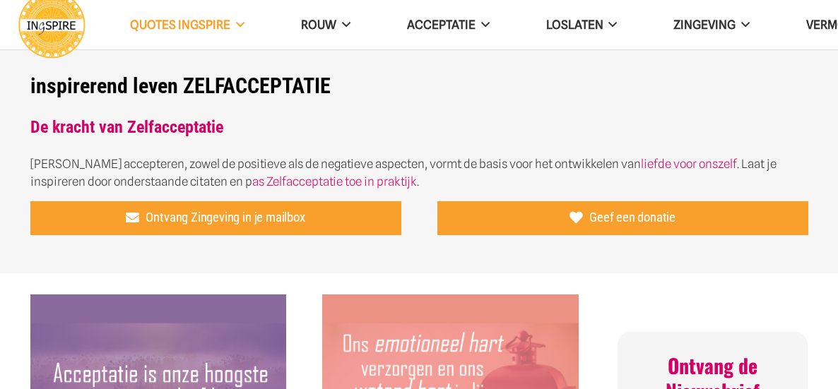 Image resolution: width=838 pixels, height=389 pixels. What do you see at coordinates (632, 218) in the screenshot?
I see `span: Geef een donatie` at bounding box center [632, 218].